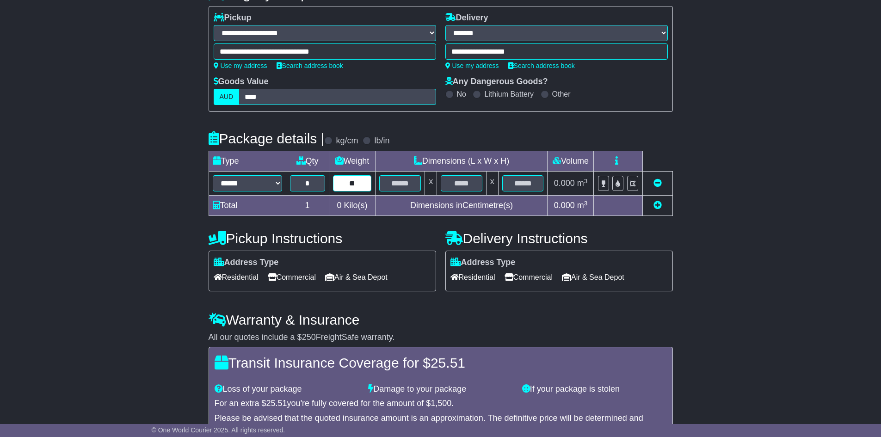 This screenshot has height=437, width=881. Describe the element at coordinates (233, 18) in the screenshot. I see `label: Pickup` at that location.